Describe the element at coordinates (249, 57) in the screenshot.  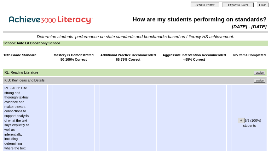
I see `td: No Items Completed` at that location.